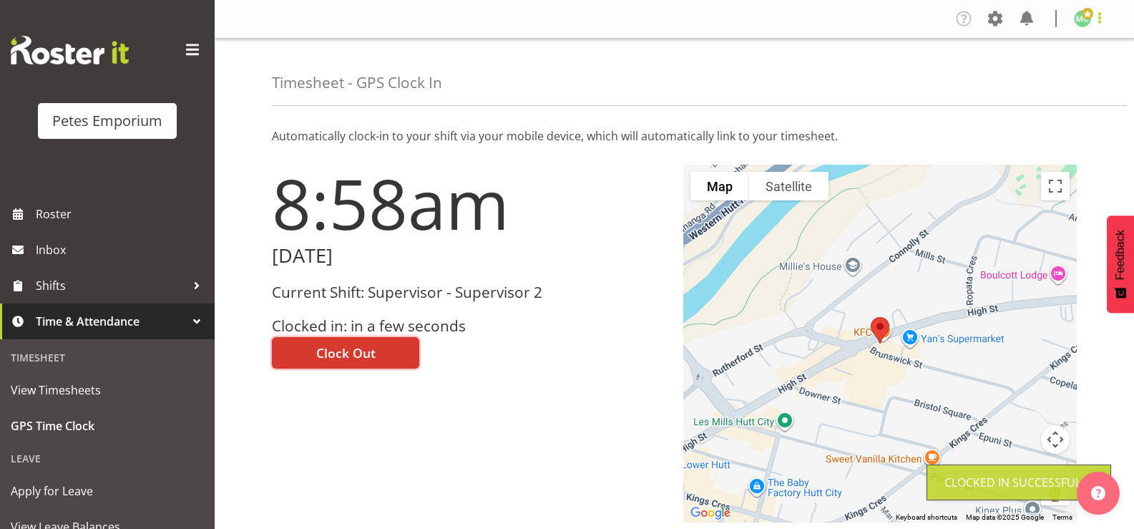 This screenshot has width=1134, height=529. What do you see at coordinates (1098, 493) in the screenshot?
I see `img: help-xxl-2.png` at bounding box center [1098, 493].